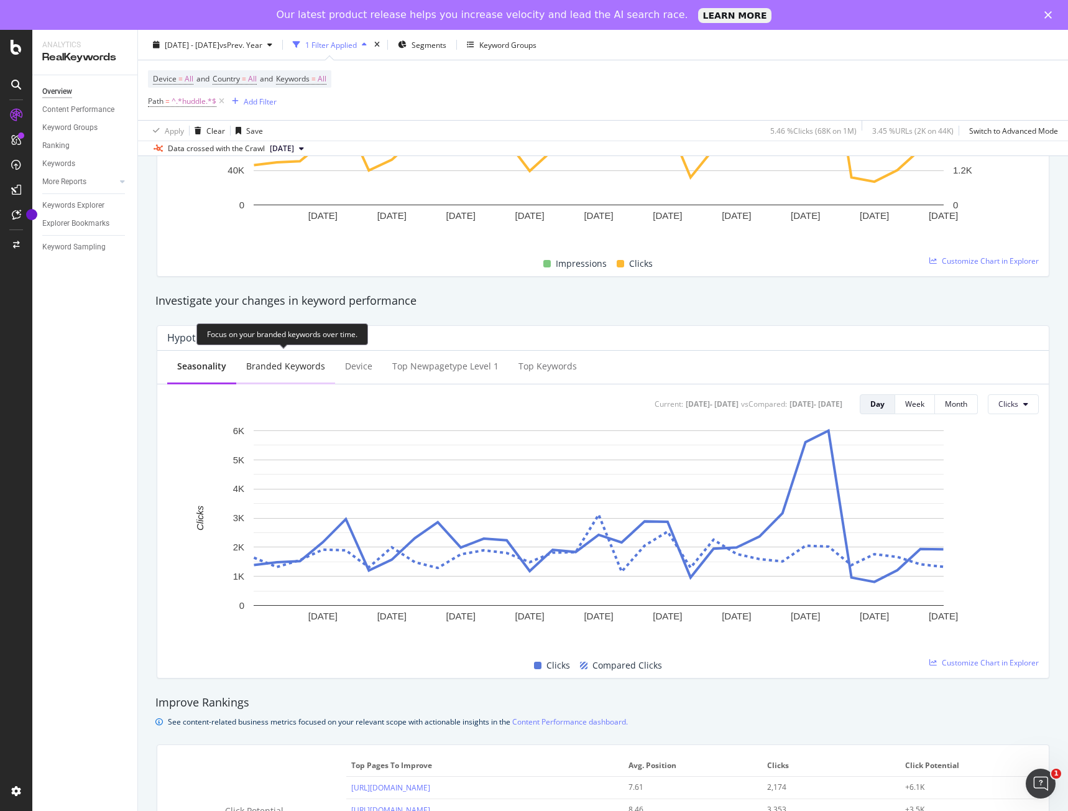 The width and height of the screenshot is (1068, 811). Describe the element at coordinates (85, 205) in the screenshot. I see `a: Keywords Explorer` at that location.